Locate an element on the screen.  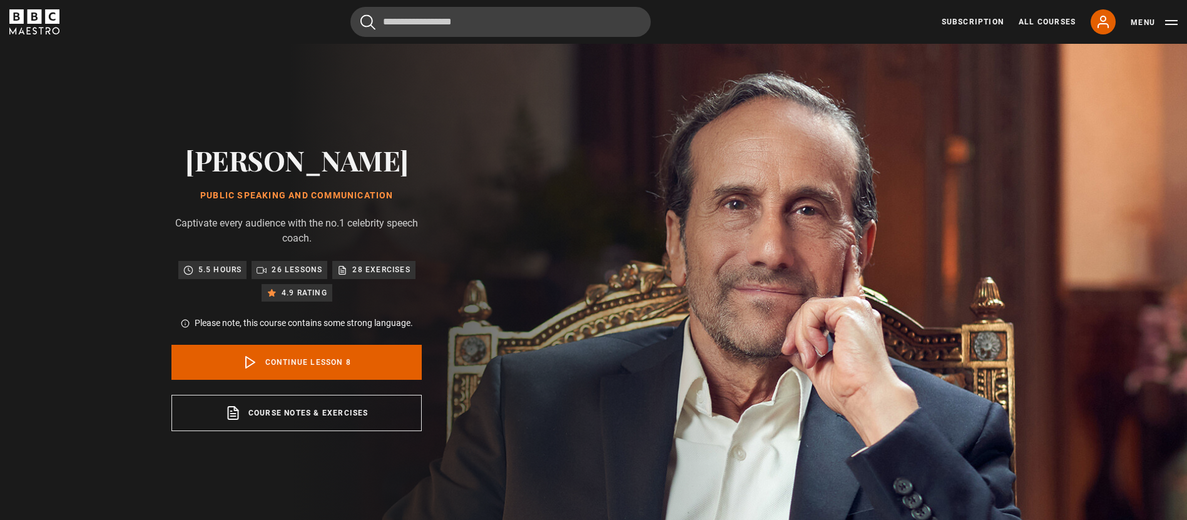
p: 26 lessons is located at coordinates (297, 270).